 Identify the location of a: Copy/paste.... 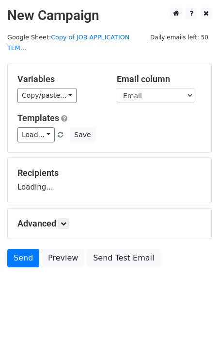
(47, 95).